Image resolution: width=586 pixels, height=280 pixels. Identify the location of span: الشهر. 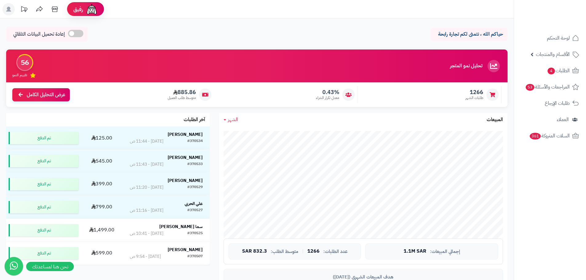
(233, 120).